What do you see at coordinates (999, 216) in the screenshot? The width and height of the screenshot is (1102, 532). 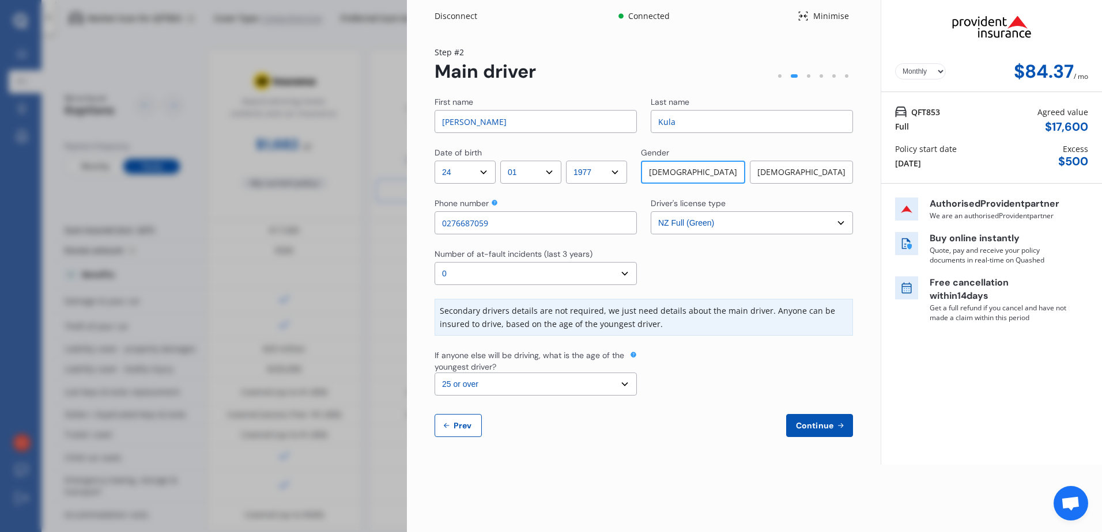 I see `p: We are an authorised Provident partner` at bounding box center [999, 216].